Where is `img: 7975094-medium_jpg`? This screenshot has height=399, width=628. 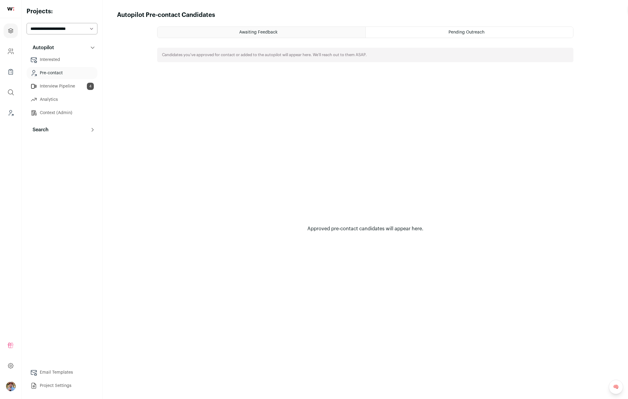 img: 7975094-medium_jpg is located at coordinates (11, 386).